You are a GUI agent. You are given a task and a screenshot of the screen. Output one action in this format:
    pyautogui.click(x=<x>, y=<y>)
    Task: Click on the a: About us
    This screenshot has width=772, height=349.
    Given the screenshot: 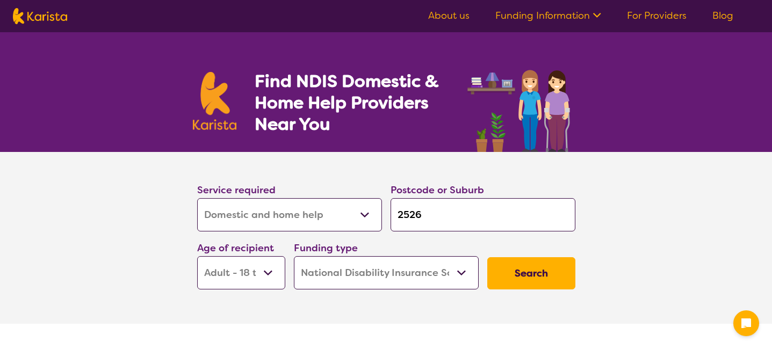 What is the action you would take?
    pyautogui.click(x=449, y=16)
    